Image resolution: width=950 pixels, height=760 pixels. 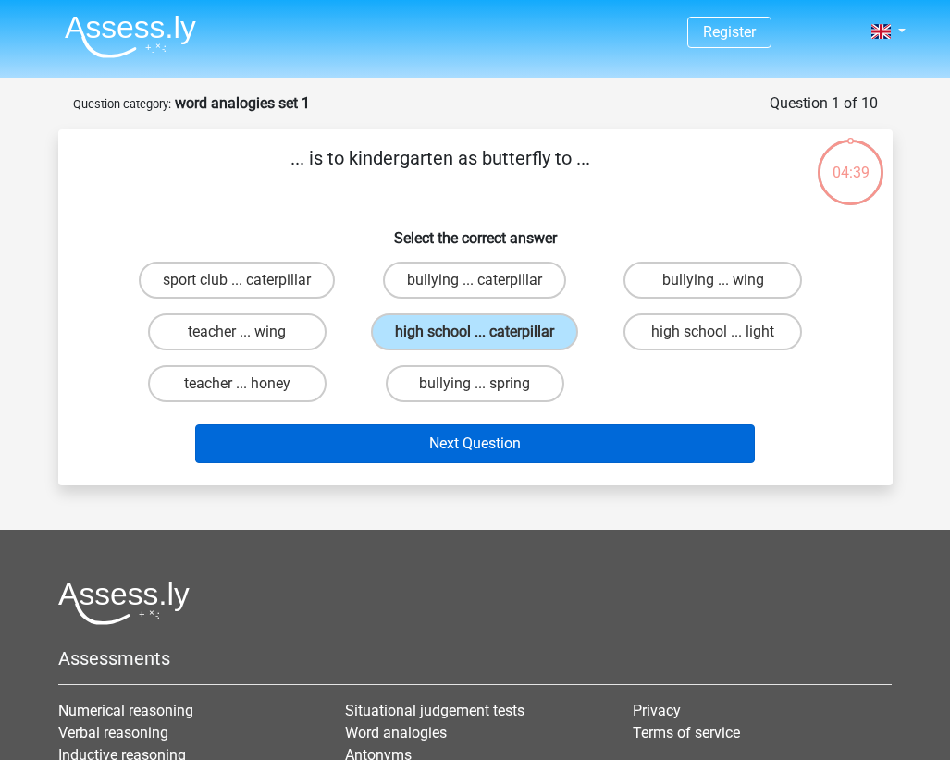 What do you see at coordinates (474, 332) in the screenshot?
I see `label: high school ... caterpillar` at bounding box center [474, 332].